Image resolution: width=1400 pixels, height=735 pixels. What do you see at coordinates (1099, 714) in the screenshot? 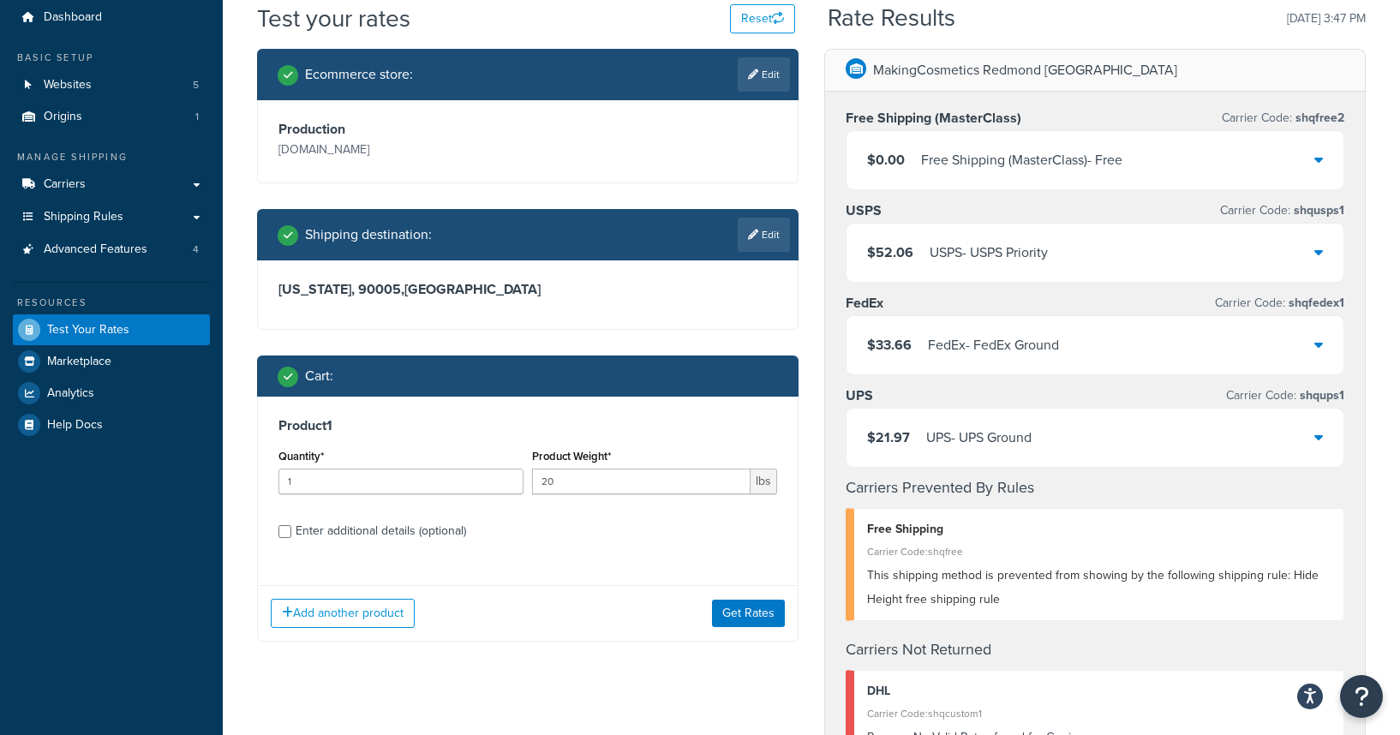
I see `div: Carrier Code: shqcustom1` at bounding box center [1099, 714].